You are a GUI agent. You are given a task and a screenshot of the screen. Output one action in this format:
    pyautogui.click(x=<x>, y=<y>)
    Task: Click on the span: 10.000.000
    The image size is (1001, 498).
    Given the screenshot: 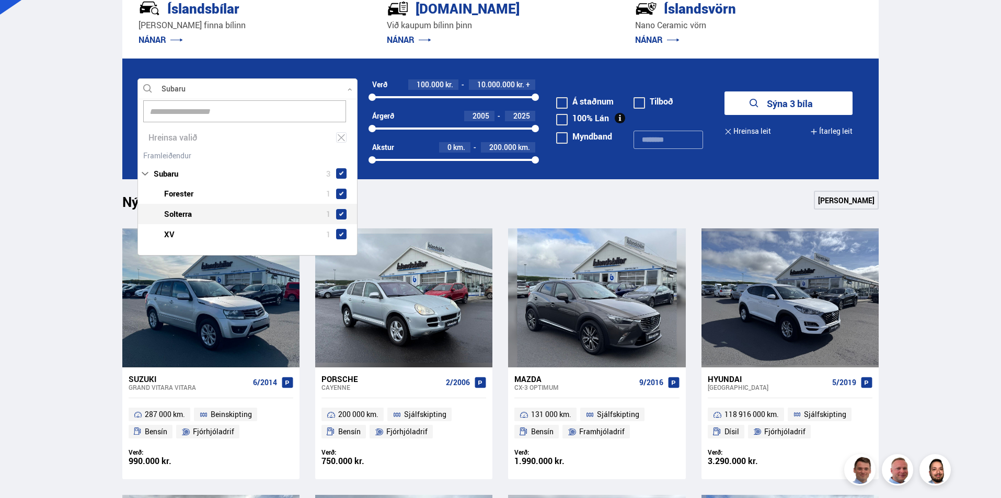 What is the action you would take?
    pyautogui.click(x=496, y=84)
    